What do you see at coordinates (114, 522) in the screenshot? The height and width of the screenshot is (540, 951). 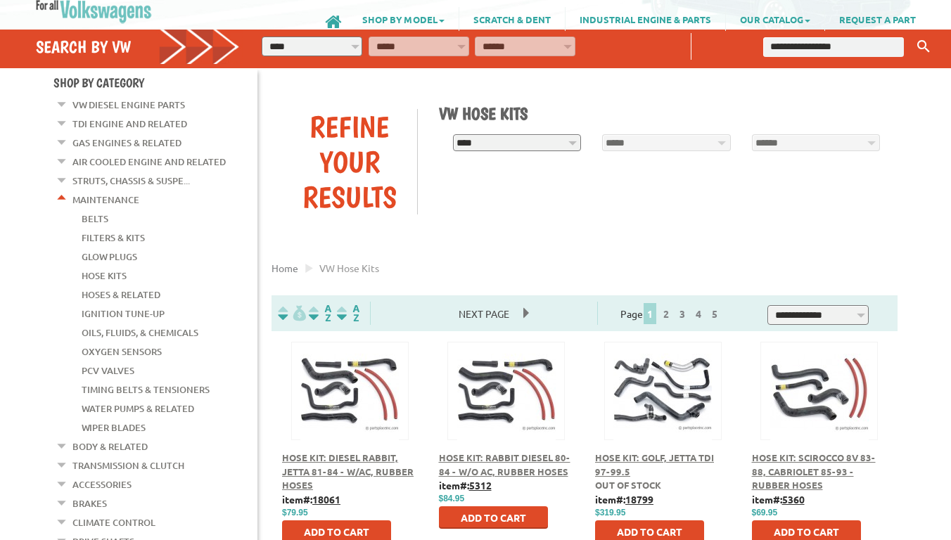 I see `a: Climate Control` at bounding box center [114, 522].